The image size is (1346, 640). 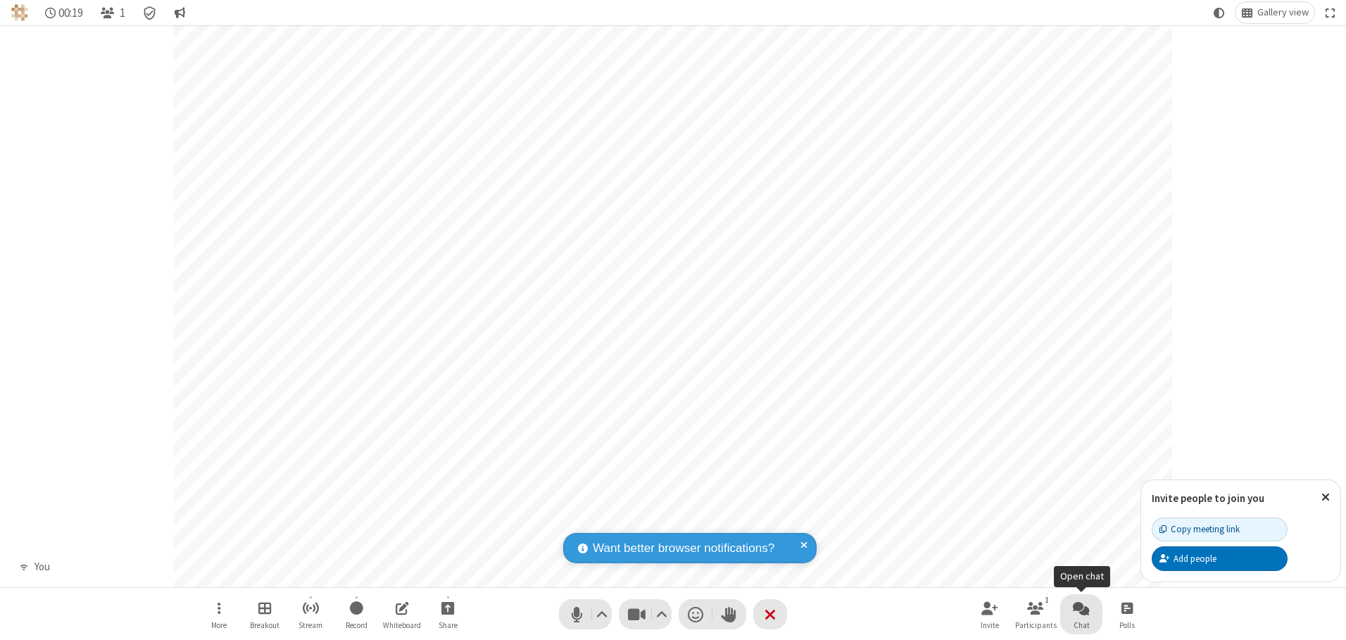 What do you see at coordinates (219, 614) in the screenshot?
I see `button: Open menu` at bounding box center [219, 614].